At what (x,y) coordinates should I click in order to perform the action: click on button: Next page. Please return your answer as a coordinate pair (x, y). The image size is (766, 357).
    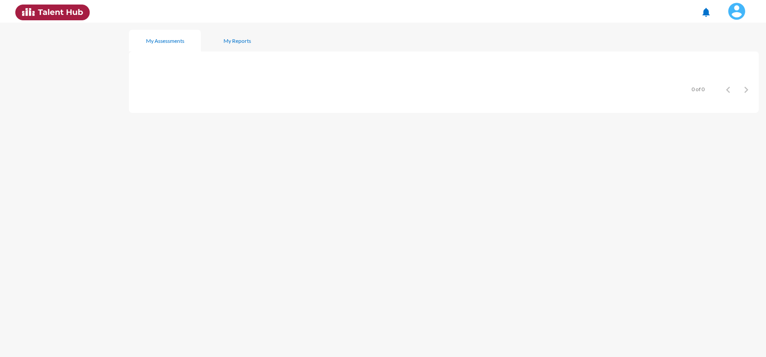
    Looking at the image, I should click on (747, 89).